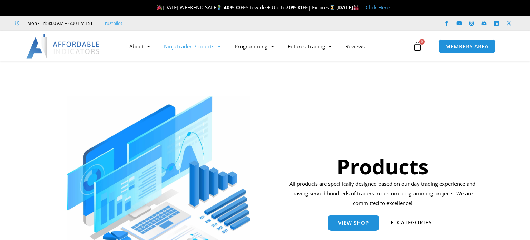  What do you see at coordinates (467, 46) in the screenshot?
I see `a: MEMBERS AREA` at bounding box center [467, 46].